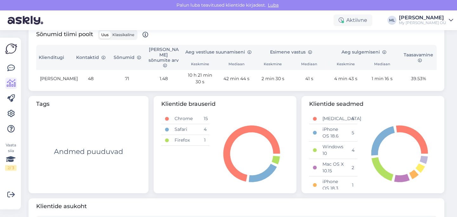 This screenshot has height=217, width=457. I want to click on div: 2 / 3, so click(11, 168).